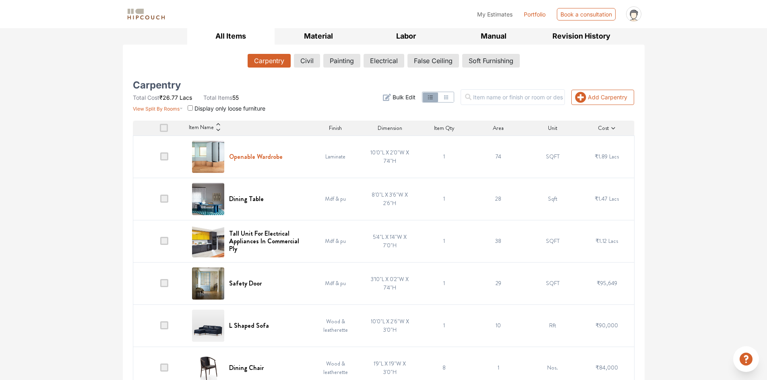 The width and height of the screenshot is (767, 380). Describe the element at coordinates (495, 14) in the screenshot. I see `span: My Estimates` at that location.